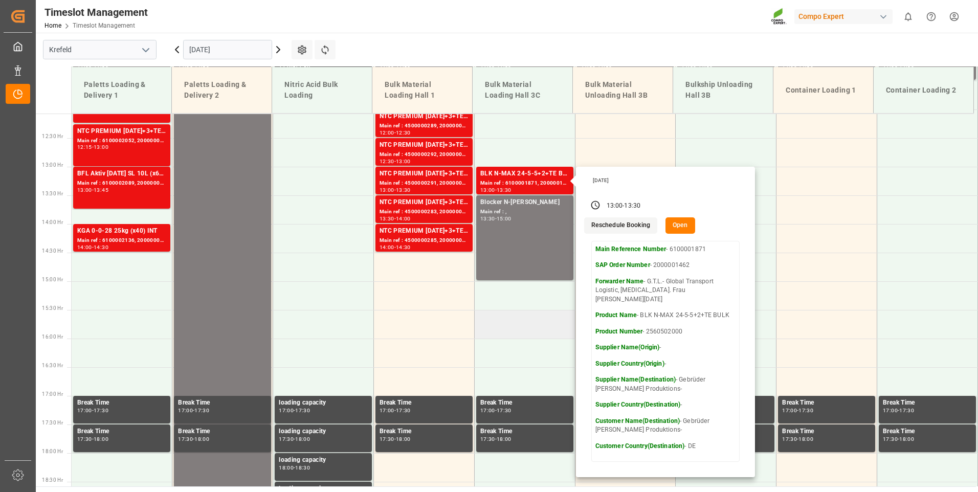 Image resolution: width=978 pixels, height=492 pixels. I want to click on button: show 0 new notifications, so click(908, 16).